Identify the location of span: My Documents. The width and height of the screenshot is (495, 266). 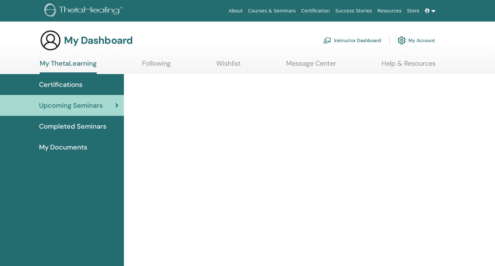
(63, 147).